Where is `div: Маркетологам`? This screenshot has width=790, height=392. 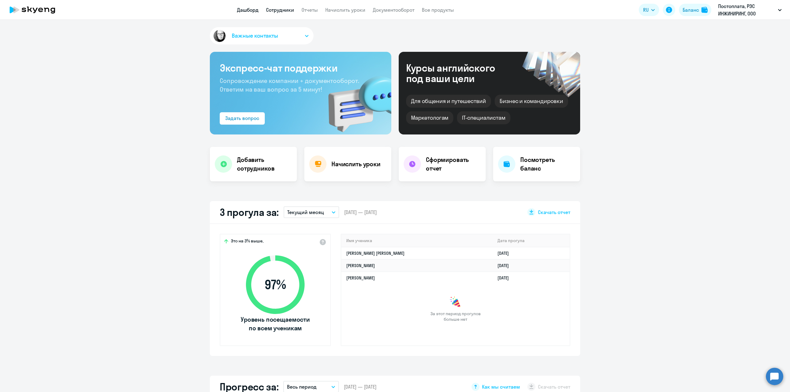
div: Маркетологам is located at coordinates (430, 118).